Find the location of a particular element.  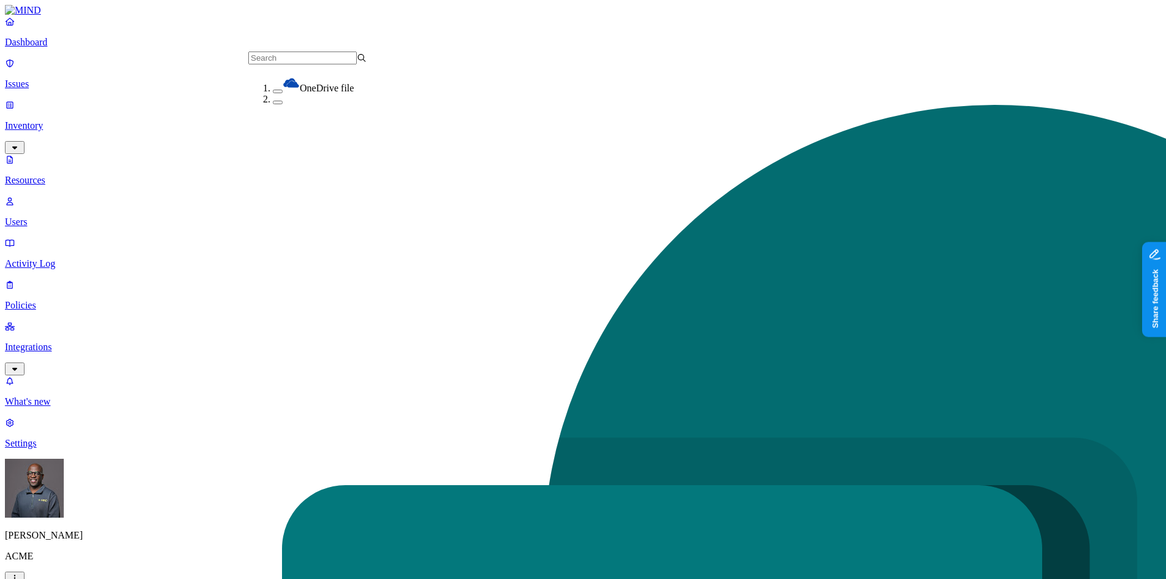

a: What's new is located at coordinates (583, 391).